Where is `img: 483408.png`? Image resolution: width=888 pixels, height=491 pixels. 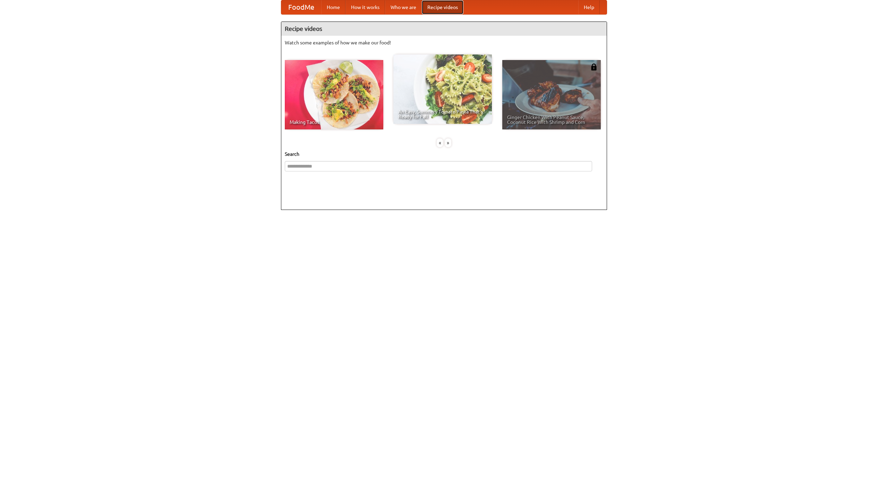
img: 483408.png is located at coordinates (594, 67).